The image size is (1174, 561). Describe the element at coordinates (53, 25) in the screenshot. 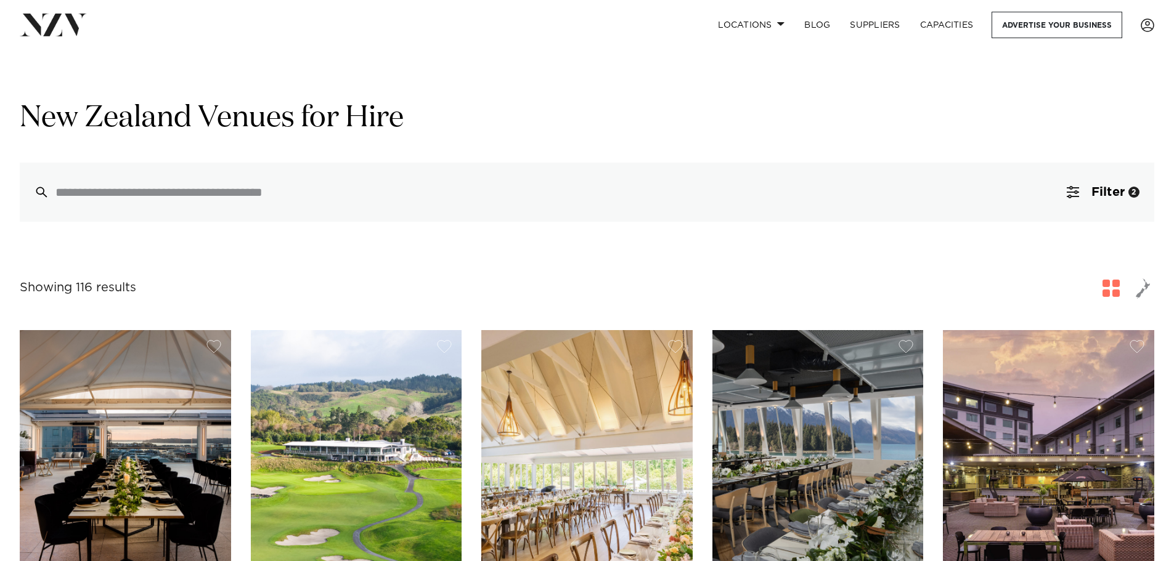

I see `img: nzv-logo.png` at that location.